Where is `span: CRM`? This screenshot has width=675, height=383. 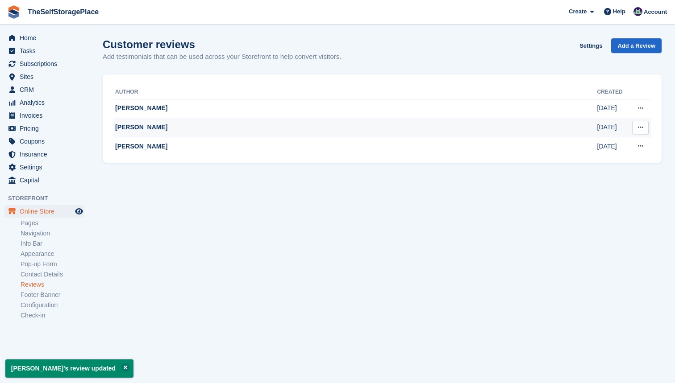
span: CRM is located at coordinates (46, 90).